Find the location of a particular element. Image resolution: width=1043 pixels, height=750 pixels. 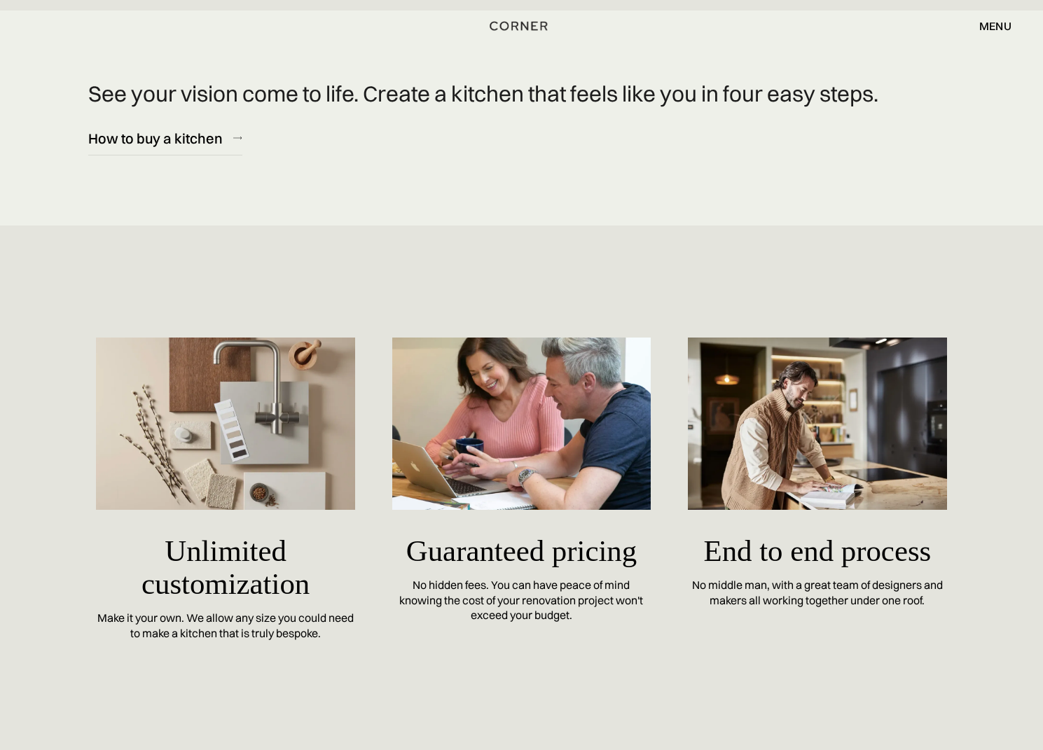

a: home is located at coordinates (521, 26).